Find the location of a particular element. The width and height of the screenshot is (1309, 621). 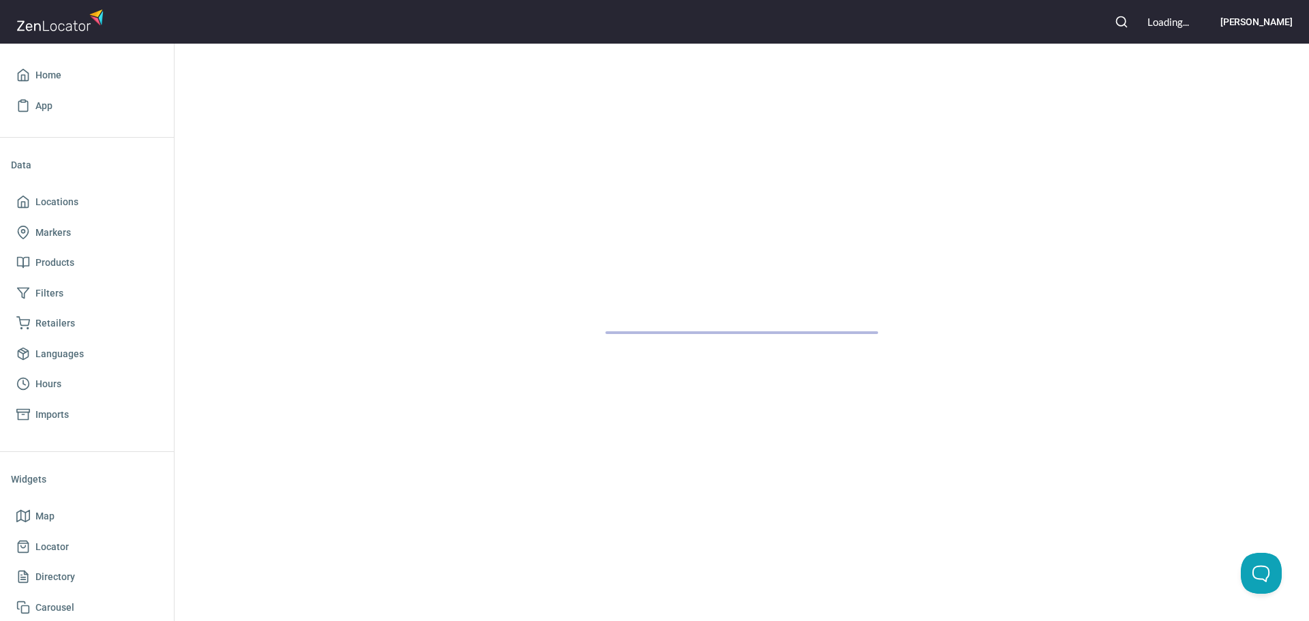

a: Filters is located at coordinates (87, 293).